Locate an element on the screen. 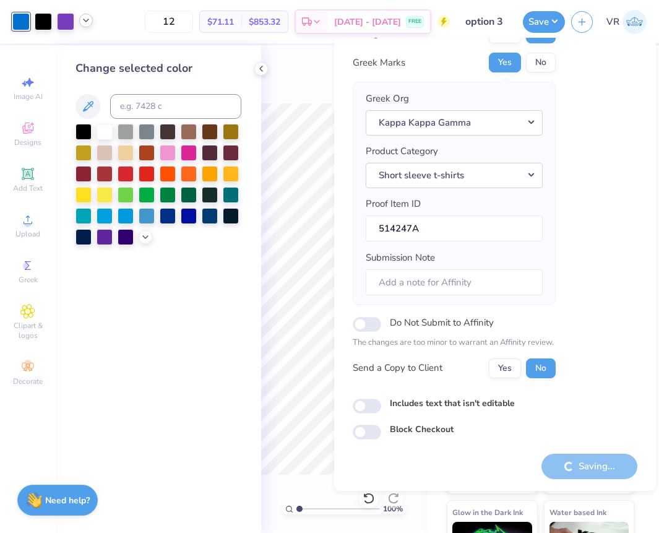  span: Upload is located at coordinates (28, 234).